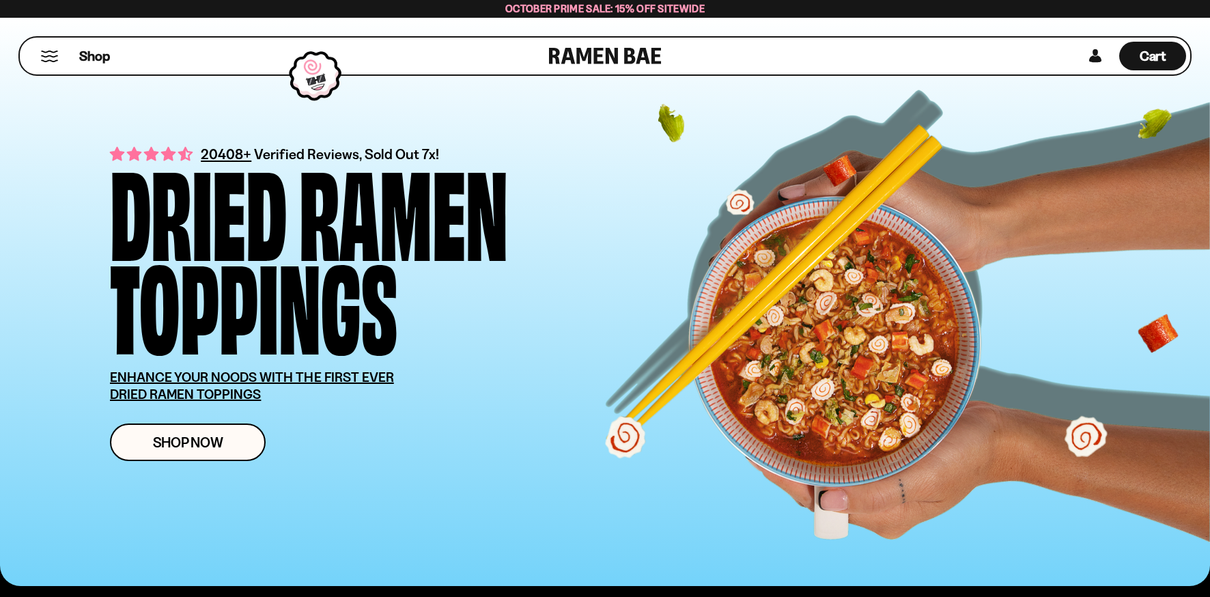 This screenshot has height=597, width=1210. I want to click on div: Ramen, so click(404, 208).